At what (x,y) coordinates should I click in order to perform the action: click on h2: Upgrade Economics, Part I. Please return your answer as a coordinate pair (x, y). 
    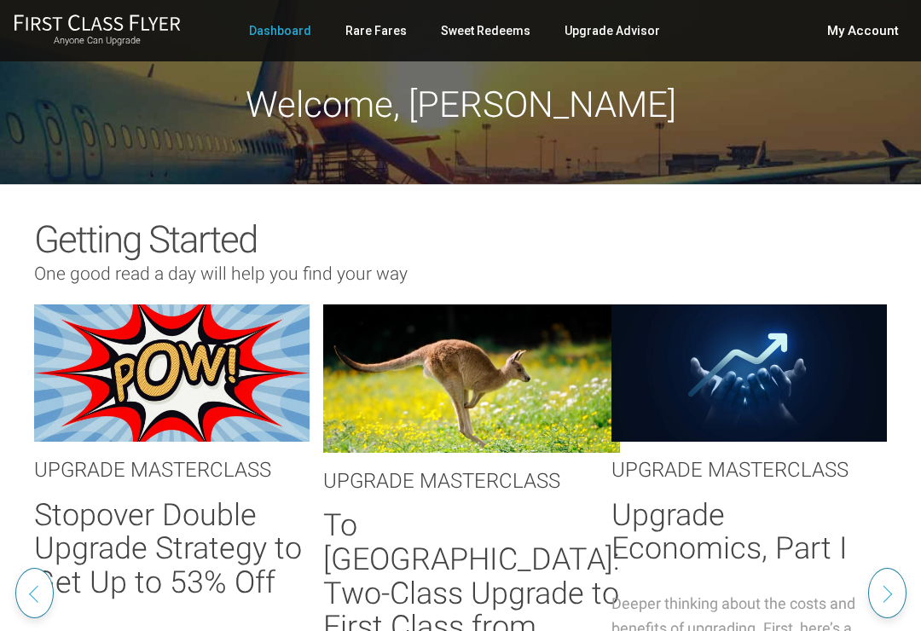
    Looking at the image, I should click on (749, 532).